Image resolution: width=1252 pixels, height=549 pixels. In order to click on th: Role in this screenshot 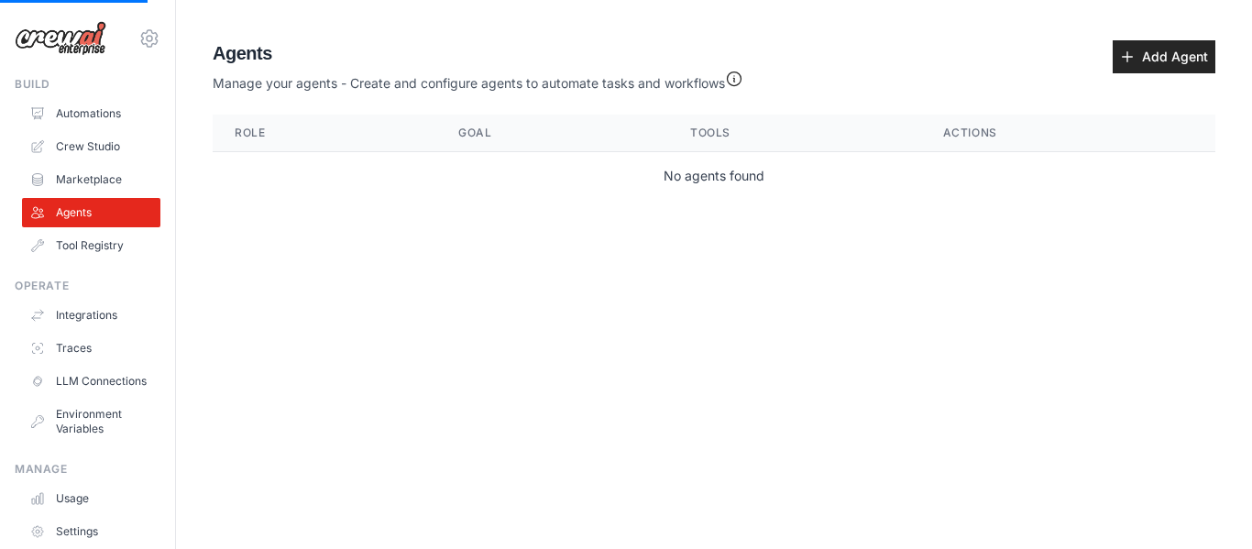, I will do `click(325, 133)`.